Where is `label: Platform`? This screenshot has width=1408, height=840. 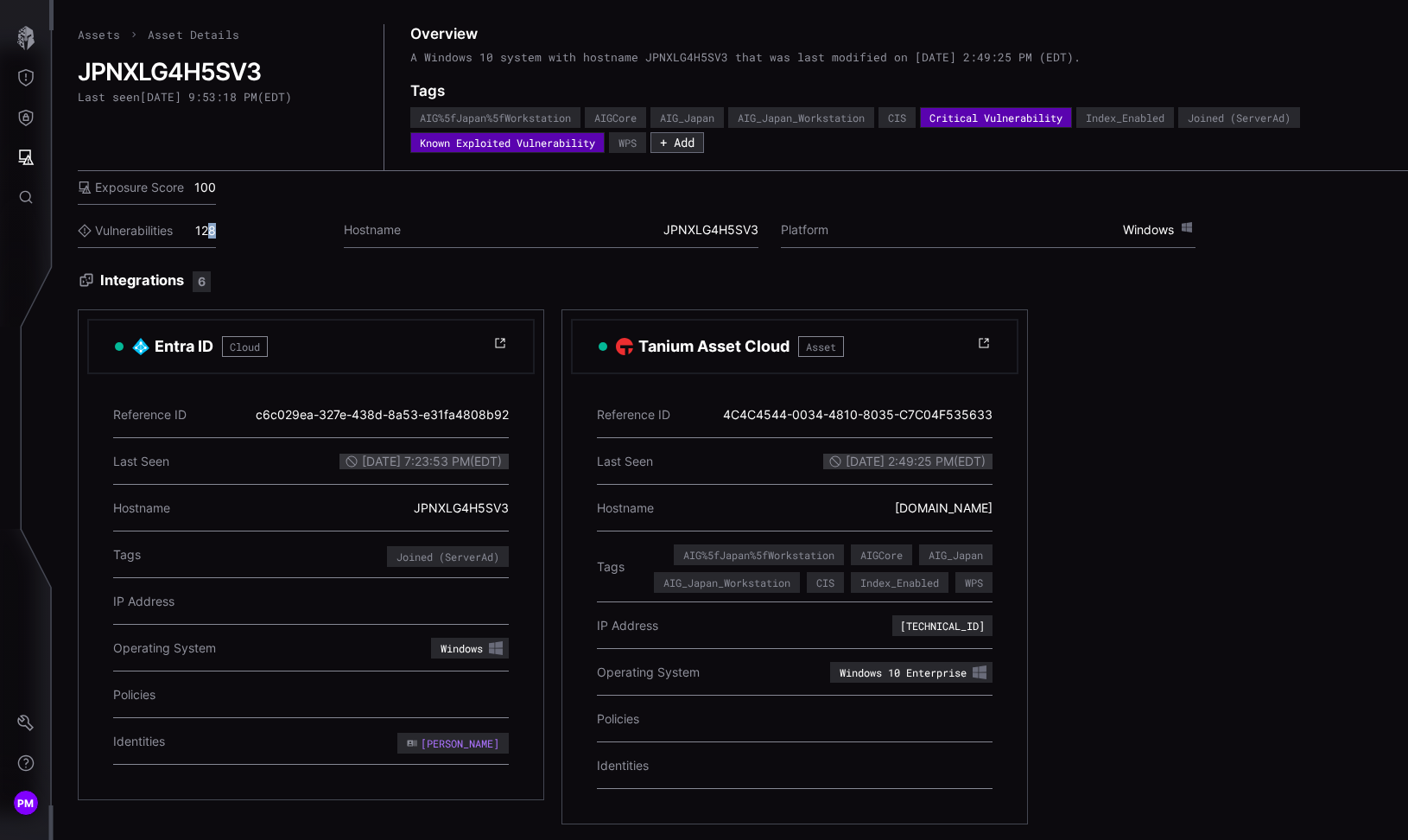
label: Platform is located at coordinates (805, 230).